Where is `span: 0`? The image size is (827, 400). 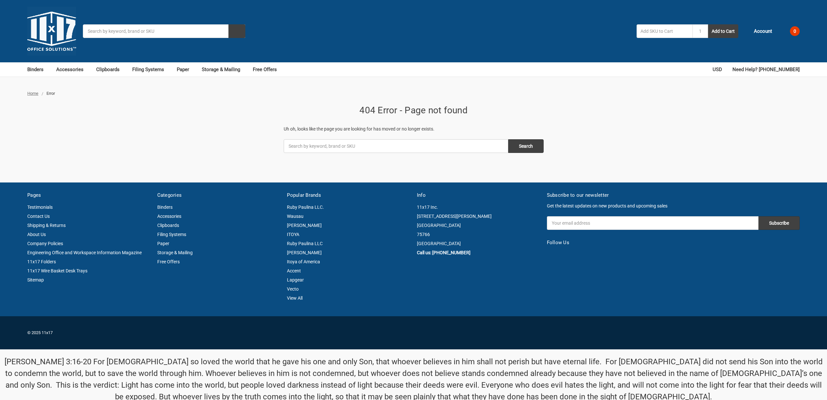
span: 0 is located at coordinates (795, 31).